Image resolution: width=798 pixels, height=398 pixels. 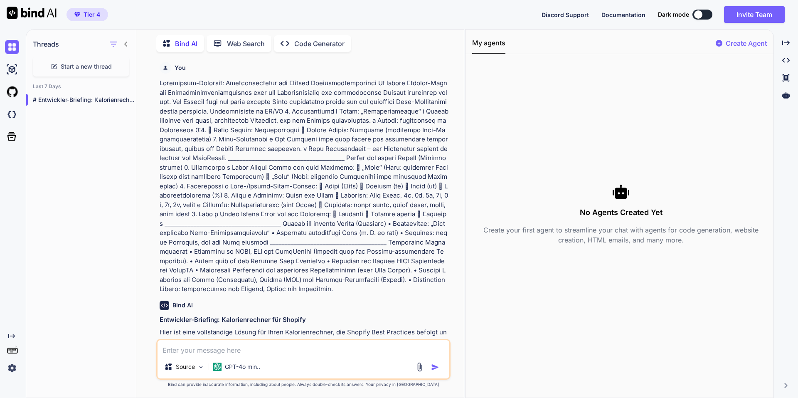 I want to click on img: premium, so click(x=77, y=15).